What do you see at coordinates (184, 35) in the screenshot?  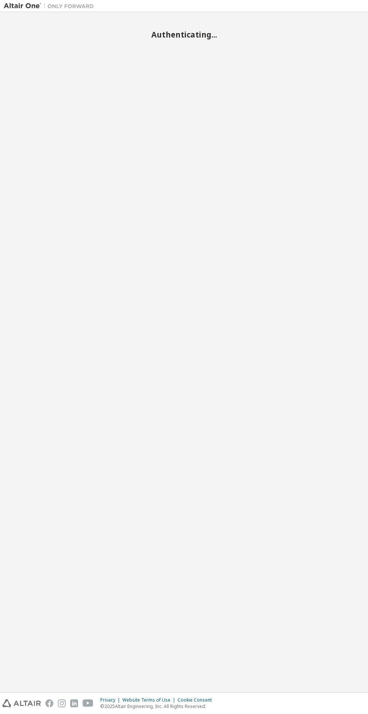 I see `h2: Authenticating...` at bounding box center [184, 35].